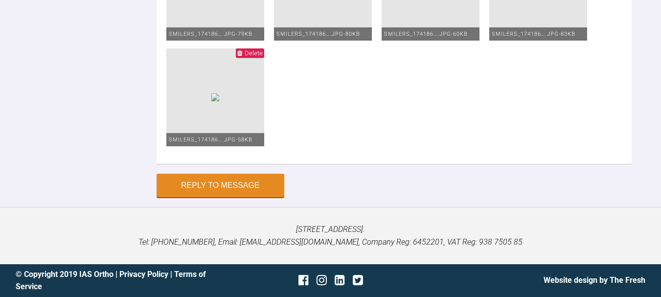 This screenshot has width=661, height=297. What do you see at coordinates (426, 34) in the screenshot?
I see `span: smilers_174186….jpg - 60KB` at bounding box center [426, 34].